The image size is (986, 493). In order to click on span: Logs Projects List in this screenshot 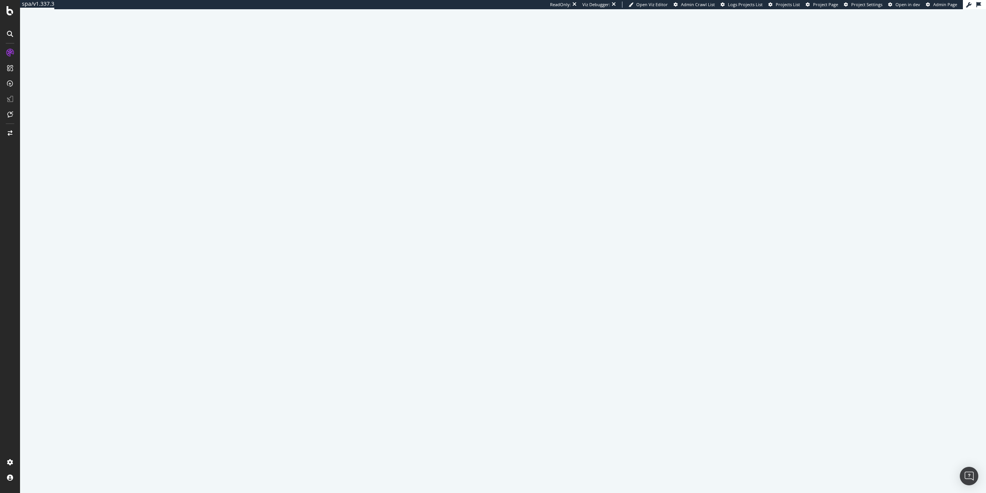, I will do `click(745, 4)`.